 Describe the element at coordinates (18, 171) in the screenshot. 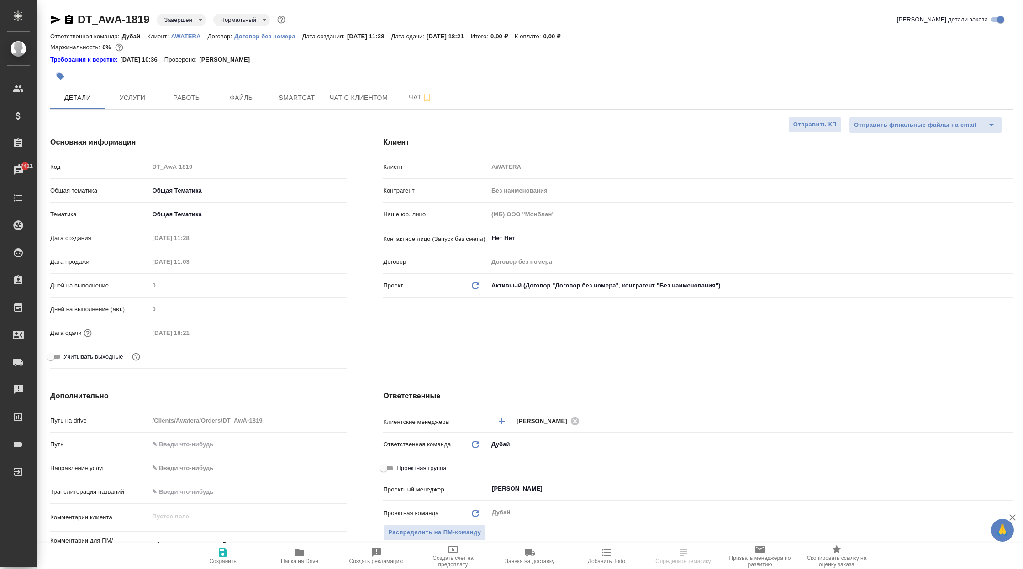

I see `a: 47411` at that location.